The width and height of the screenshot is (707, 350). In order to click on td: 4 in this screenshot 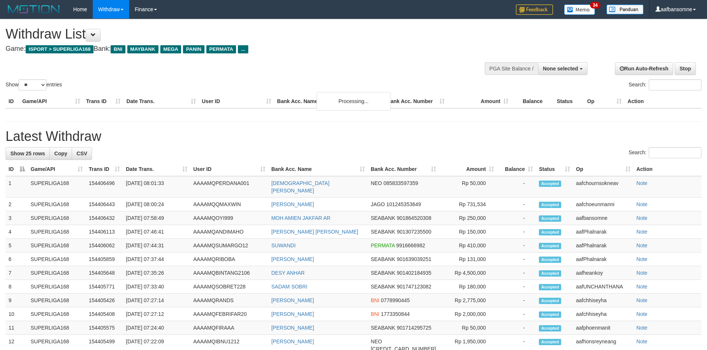, I will do `click(17, 232)`.